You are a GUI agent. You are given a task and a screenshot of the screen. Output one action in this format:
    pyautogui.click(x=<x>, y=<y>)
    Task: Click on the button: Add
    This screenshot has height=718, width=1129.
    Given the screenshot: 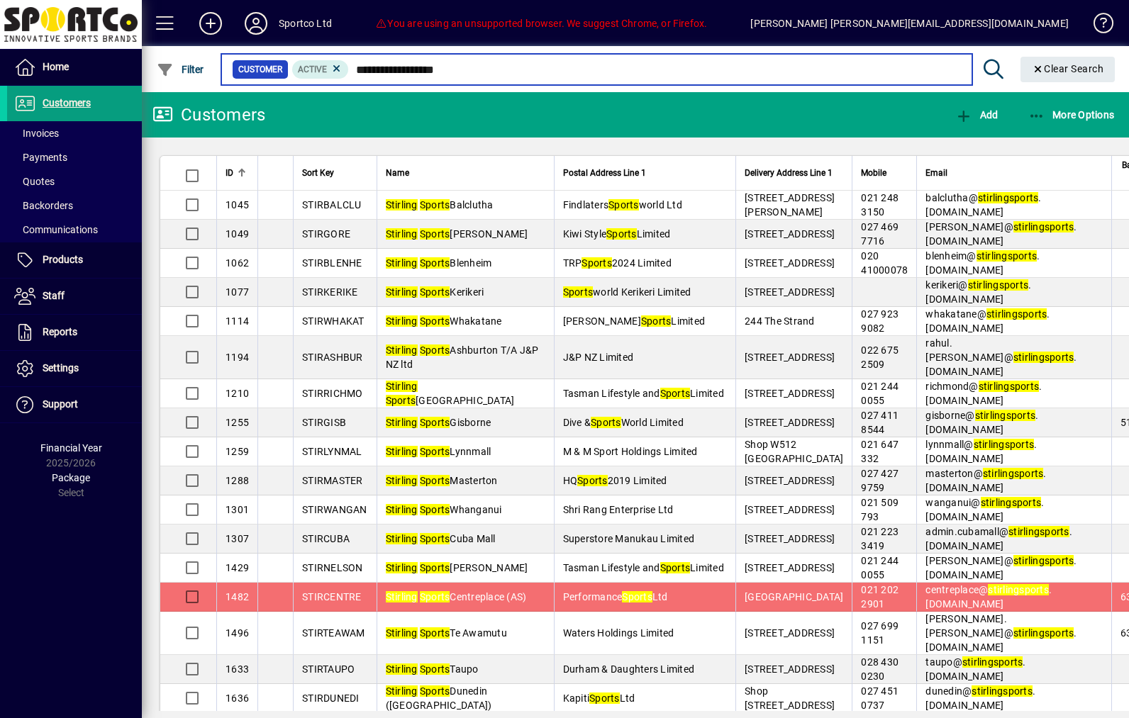 What is the action you would take?
    pyautogui.click(x=211, y=23)
    